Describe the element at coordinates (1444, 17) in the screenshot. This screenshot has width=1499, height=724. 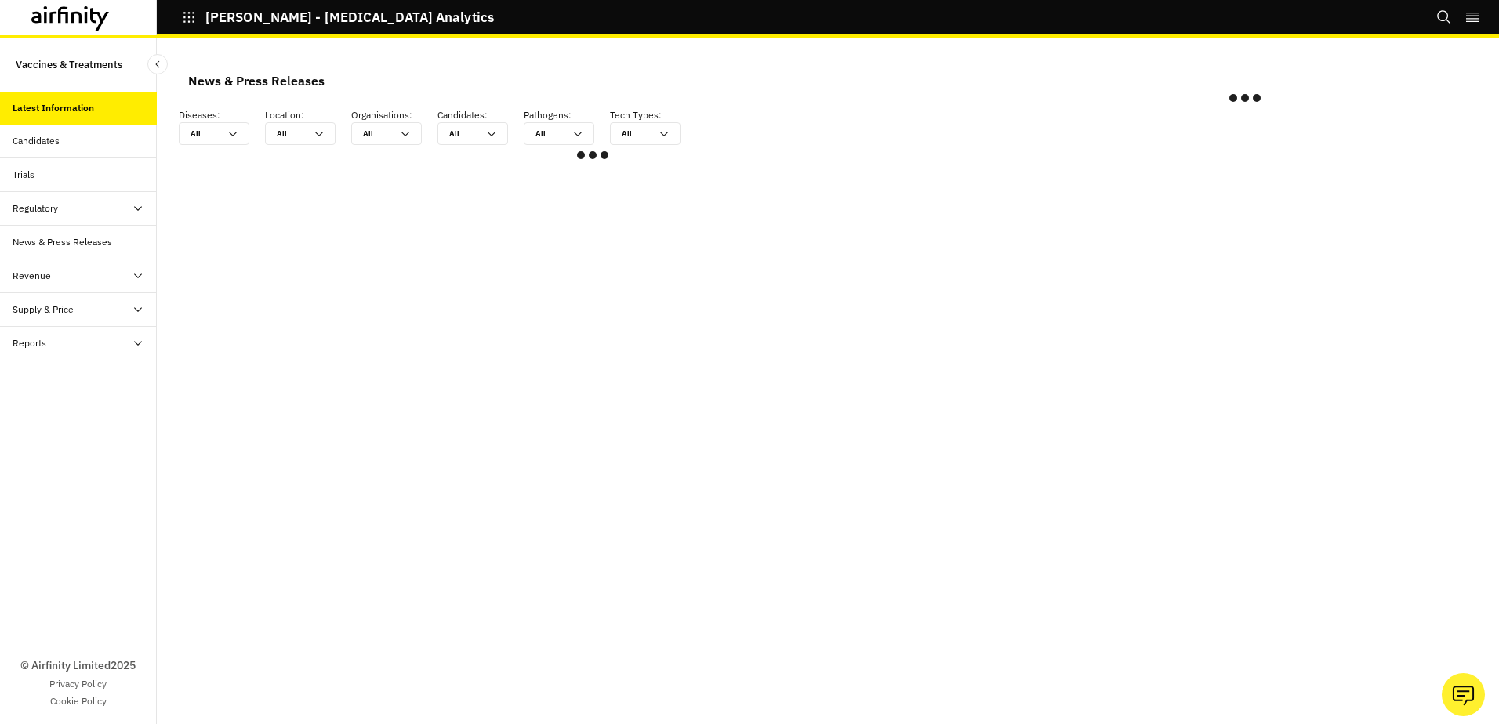
I see `button: Search` at that location.